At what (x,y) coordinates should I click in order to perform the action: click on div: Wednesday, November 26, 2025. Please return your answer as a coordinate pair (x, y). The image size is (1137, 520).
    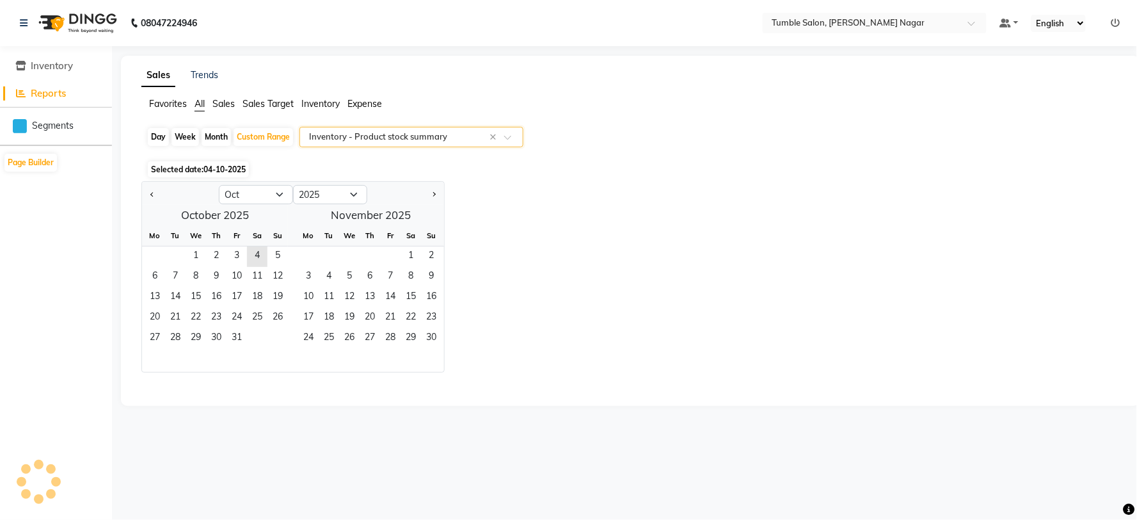
    Looking at the image, I should click on (349, 339).